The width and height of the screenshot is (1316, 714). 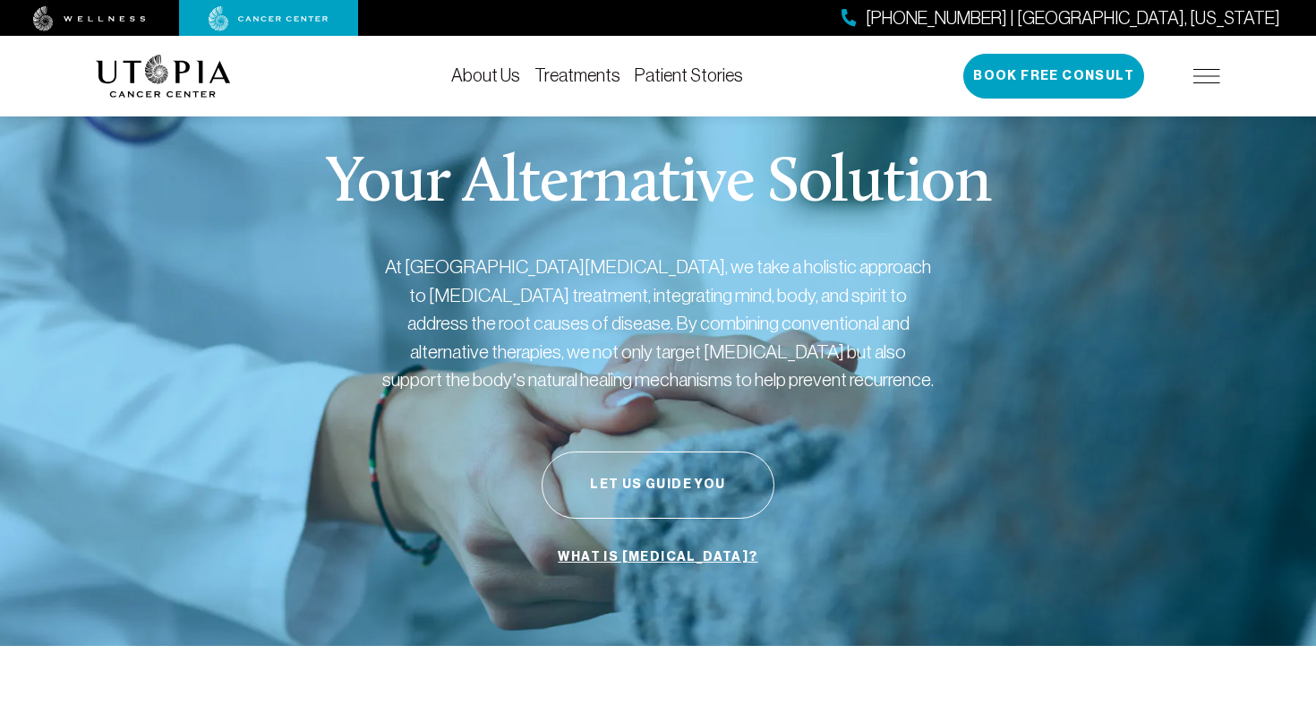 What do you see at coordinates (485, 75) in the screenshot?
I see `a: About Us` at bounding box center [485, 75].